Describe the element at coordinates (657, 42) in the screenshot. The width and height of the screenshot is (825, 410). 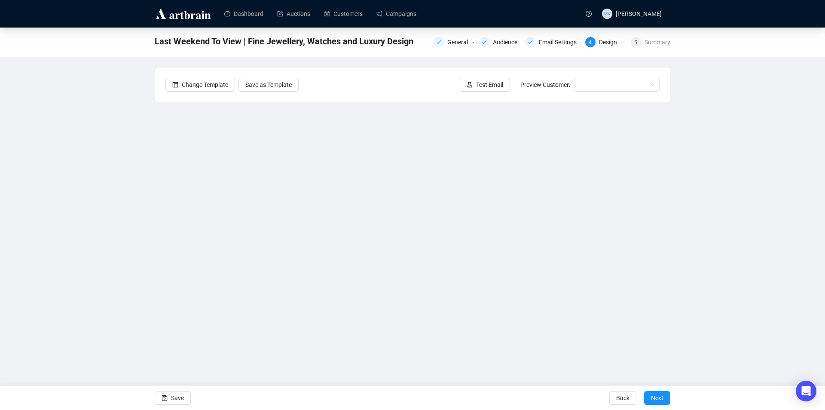
I see `div: Summary` at that location.